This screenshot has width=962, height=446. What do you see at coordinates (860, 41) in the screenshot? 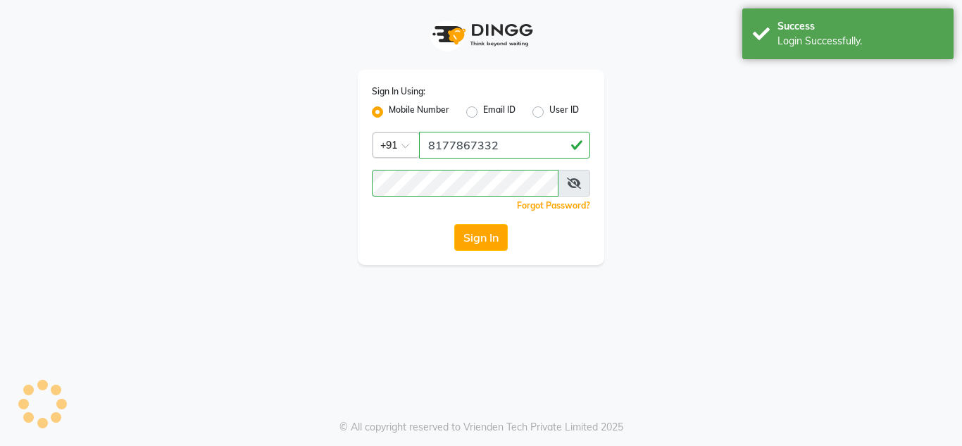
I see `div: Login Successfully.` at bounding box center [860, 41].